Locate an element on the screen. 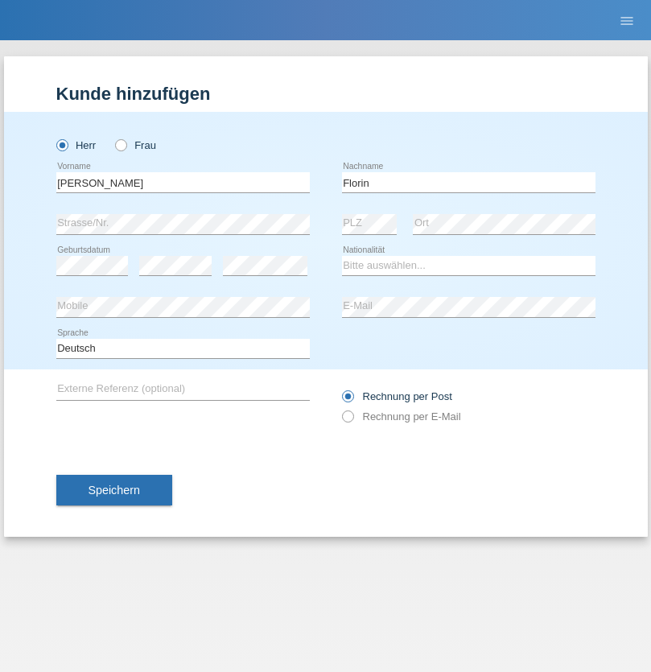  label: Rechnung per Post is located at coordinates (397, 396).